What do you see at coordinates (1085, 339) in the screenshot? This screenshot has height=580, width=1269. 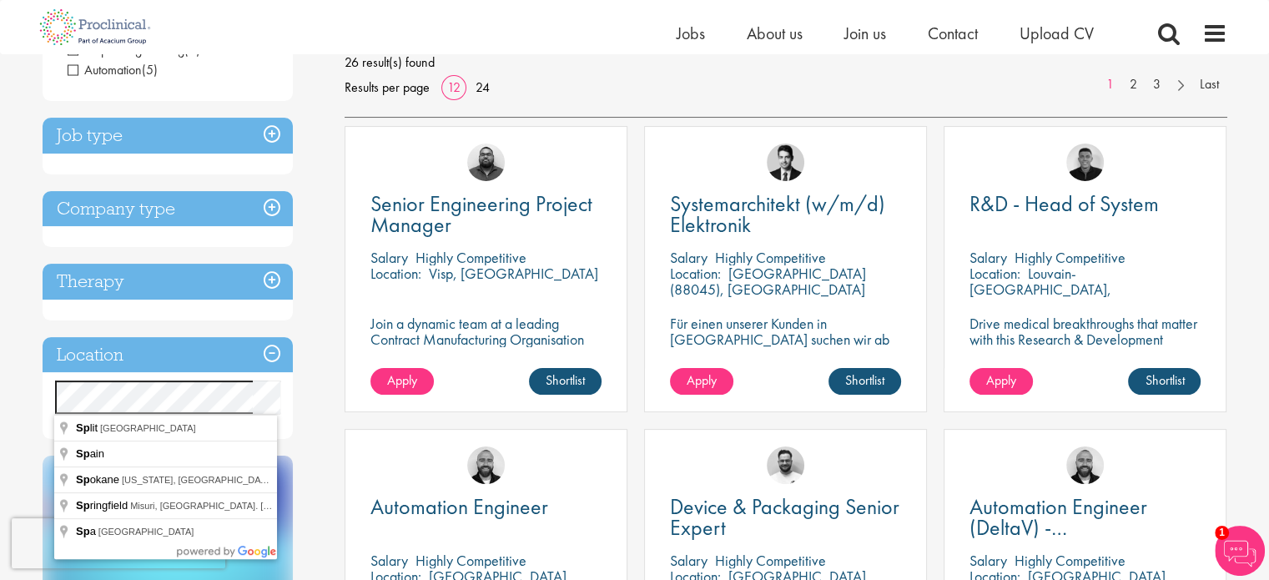 I see `p: Drive medical breakthroughs that matter with this Research & Development position!` at bounding box center [1085, 339].